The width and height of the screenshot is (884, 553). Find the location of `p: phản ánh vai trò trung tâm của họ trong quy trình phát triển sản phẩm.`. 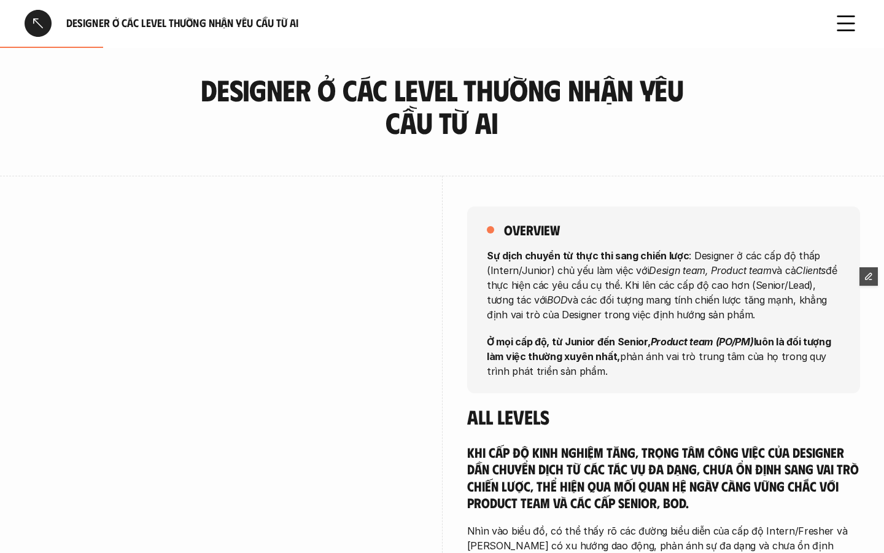

p: phản ánh vai trò trung tâm của họ trong quy trình phát triển sản phẩm. is located at coordinates (664, 355).